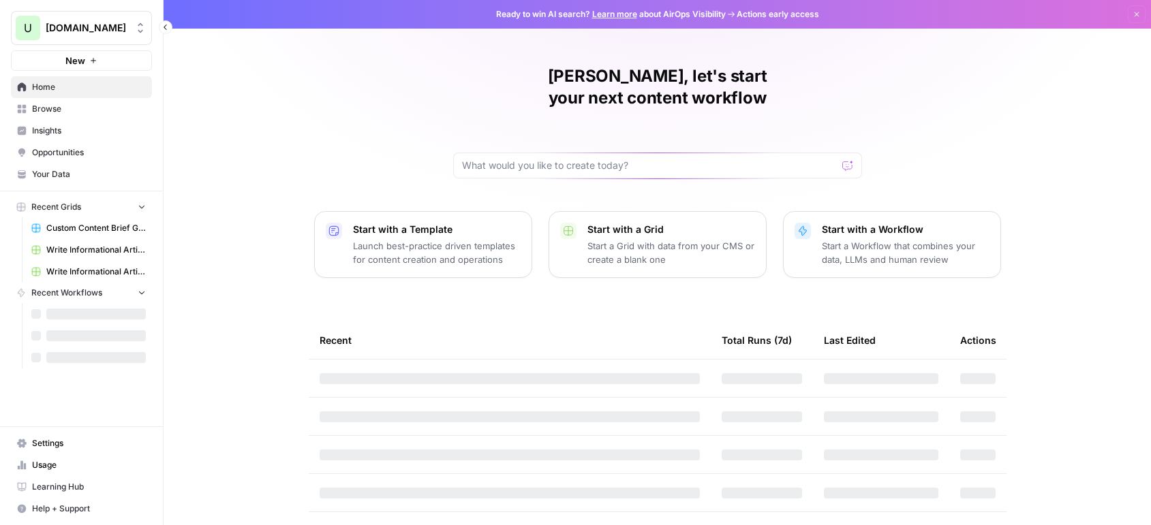  What do you see at coordinates (96, 250) in the screenshot?
I see `span: Write Informational Article` at bounding box center [96, 250].